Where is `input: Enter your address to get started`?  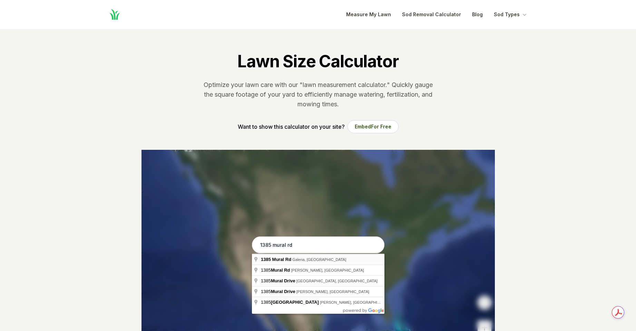
input: Enter your address to get started is located at coordinates (318, 245).